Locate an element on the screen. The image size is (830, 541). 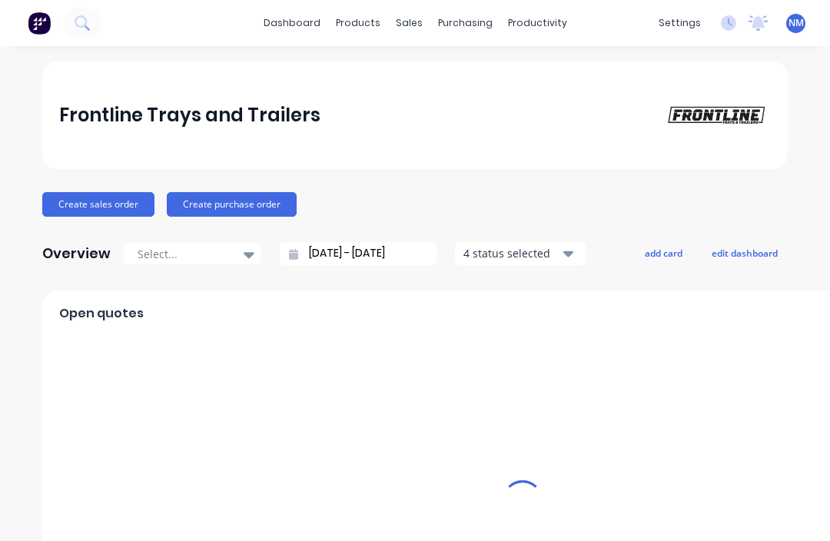
img: Frontline Trays and Trailers is located at coordinates (717, 115).